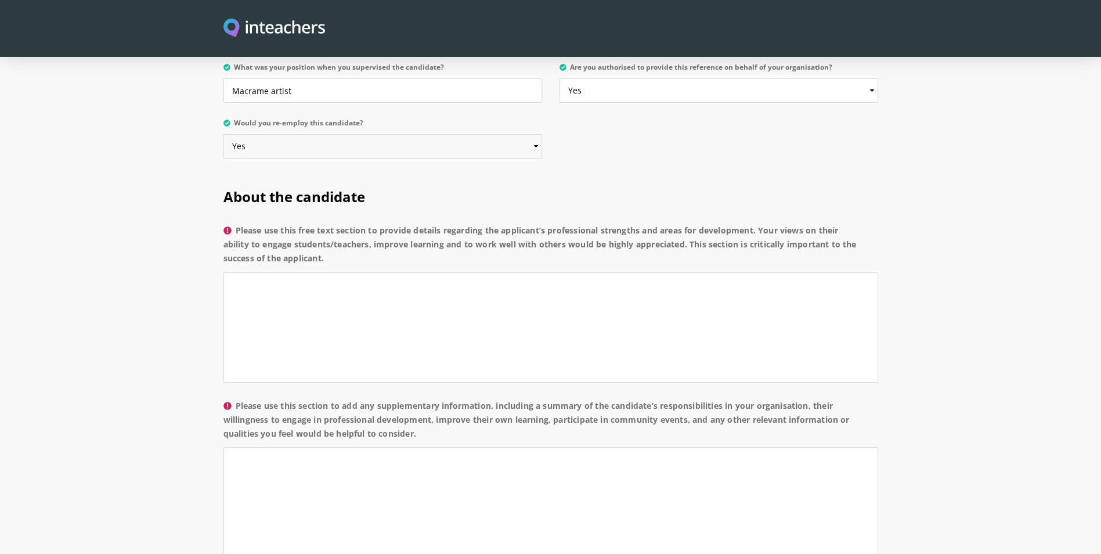 Image resolution: width=1101 pixels, height=554 pixels. What do you see at coordinates (275, 28) in the screenshot?
I see `img: Inteachers` at bounding box center [275, 28].